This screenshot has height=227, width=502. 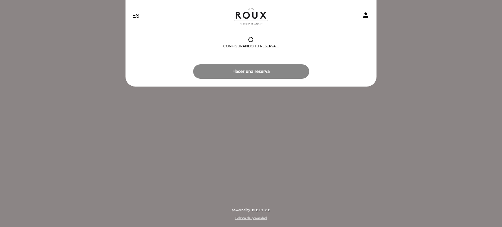 I want to click on div: Configurando tu reserva..., so click(x=251, y=46).